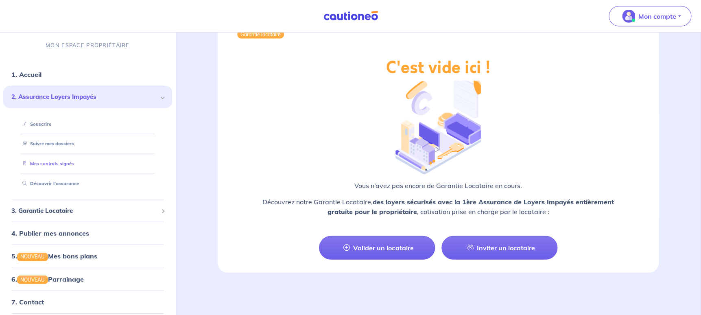  Describe the element at coordinates (87, 256) in the screenshot. I see `div: 5.NOUVEAUMes bons plans` at that location.